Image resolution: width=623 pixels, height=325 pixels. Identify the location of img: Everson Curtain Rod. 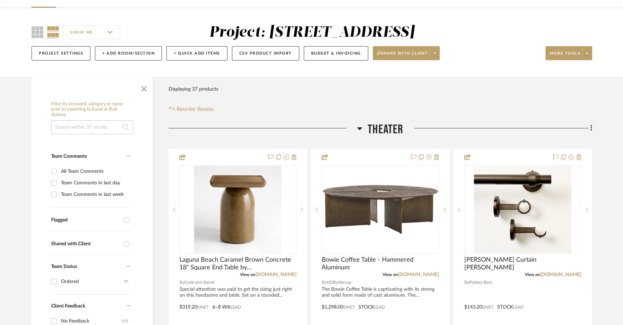
(523, 210).